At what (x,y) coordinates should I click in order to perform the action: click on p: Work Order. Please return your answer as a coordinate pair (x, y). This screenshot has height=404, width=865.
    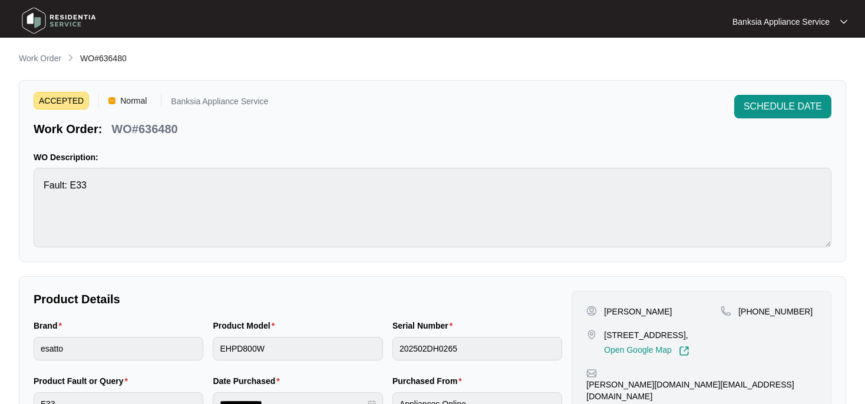
    Looking at the image, I should click on (40, 58).